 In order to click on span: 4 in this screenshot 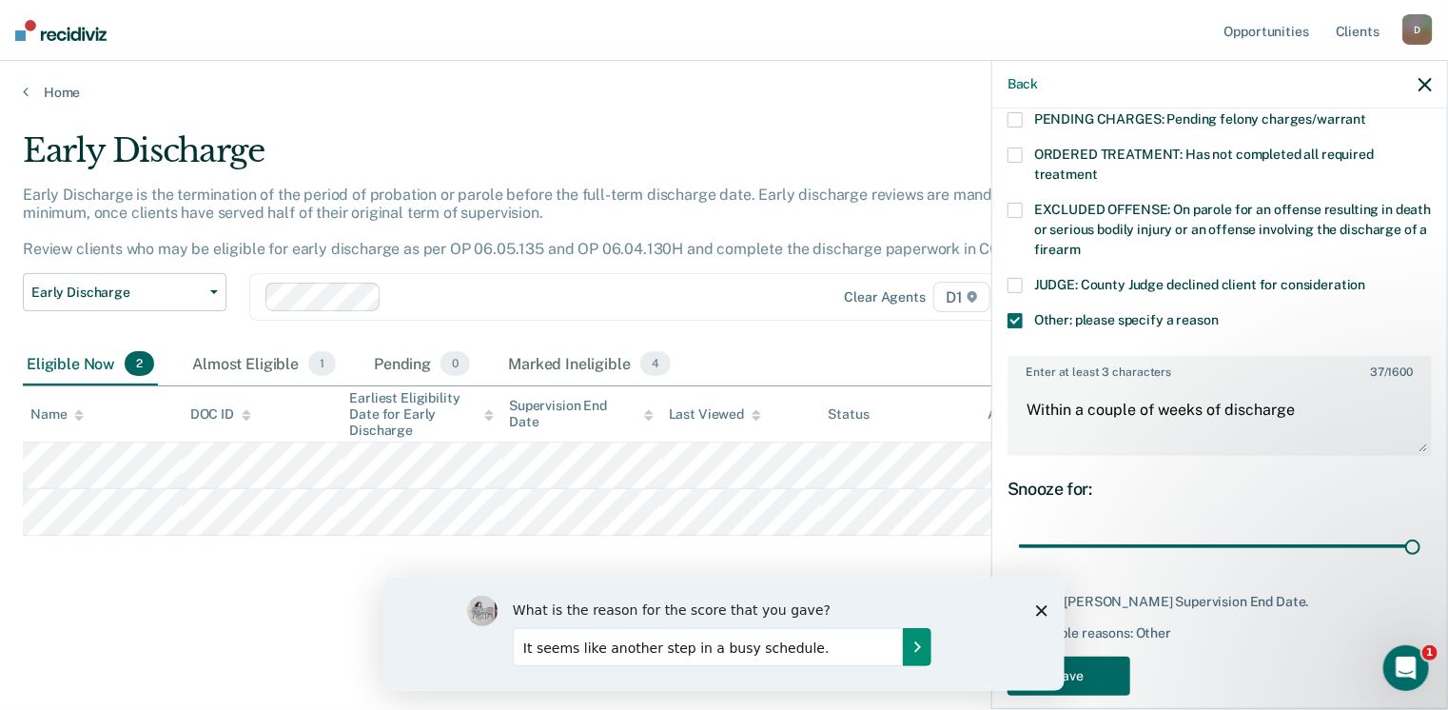, I will do `click(655, 363)`.